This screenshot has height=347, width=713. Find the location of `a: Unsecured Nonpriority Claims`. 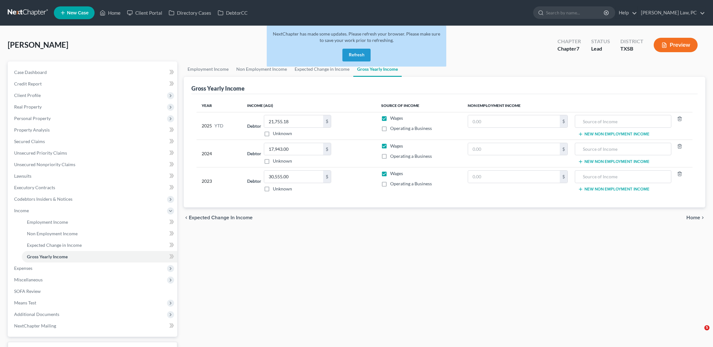

a: Unsecured Nonpriority Claims is located at coordinates (93, 165).